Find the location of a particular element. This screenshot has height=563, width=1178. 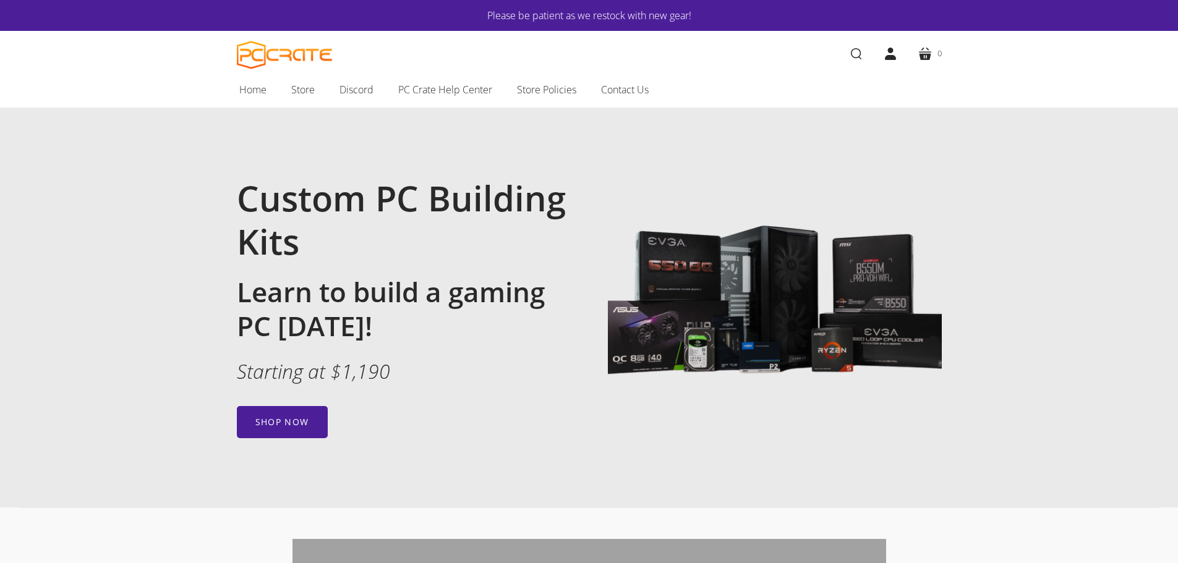

span: Contact Us is located at coordinates (625, 90).